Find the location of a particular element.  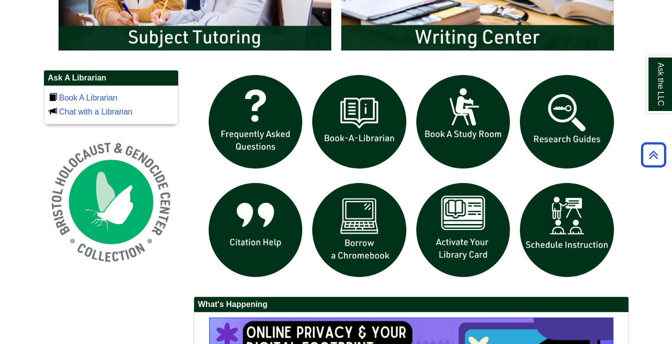

h2: Ask A Librarian is located at coordinates (111, 78).